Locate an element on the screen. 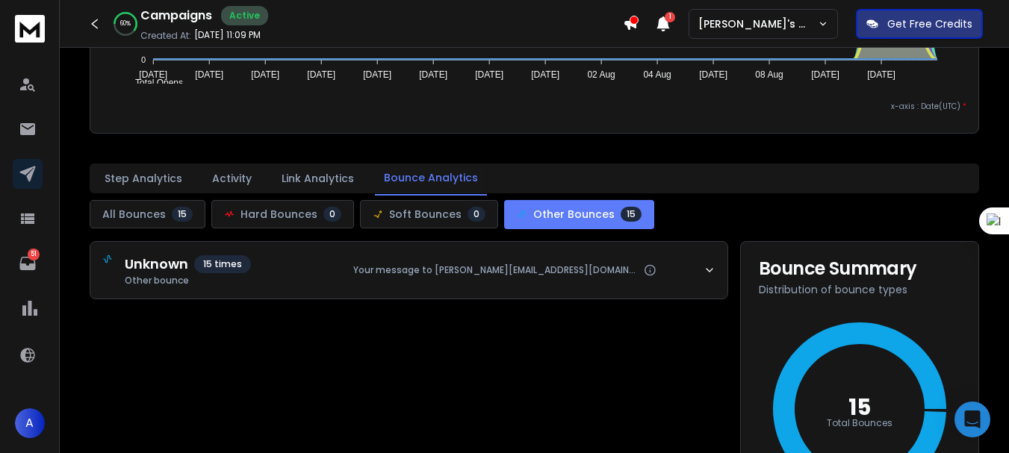  tspan: 02 Aug is located at coordinates (601, 75).